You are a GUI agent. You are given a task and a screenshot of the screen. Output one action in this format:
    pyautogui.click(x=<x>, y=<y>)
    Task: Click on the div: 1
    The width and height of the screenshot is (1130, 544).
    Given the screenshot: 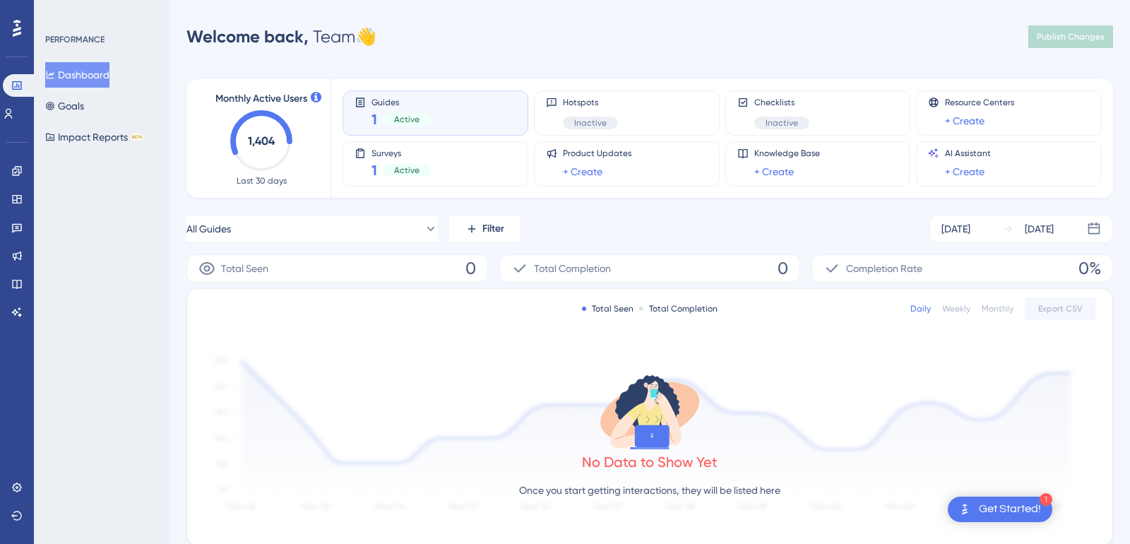 What is the action you would take?
    pyautogui.click(x=1046, y=499)
    